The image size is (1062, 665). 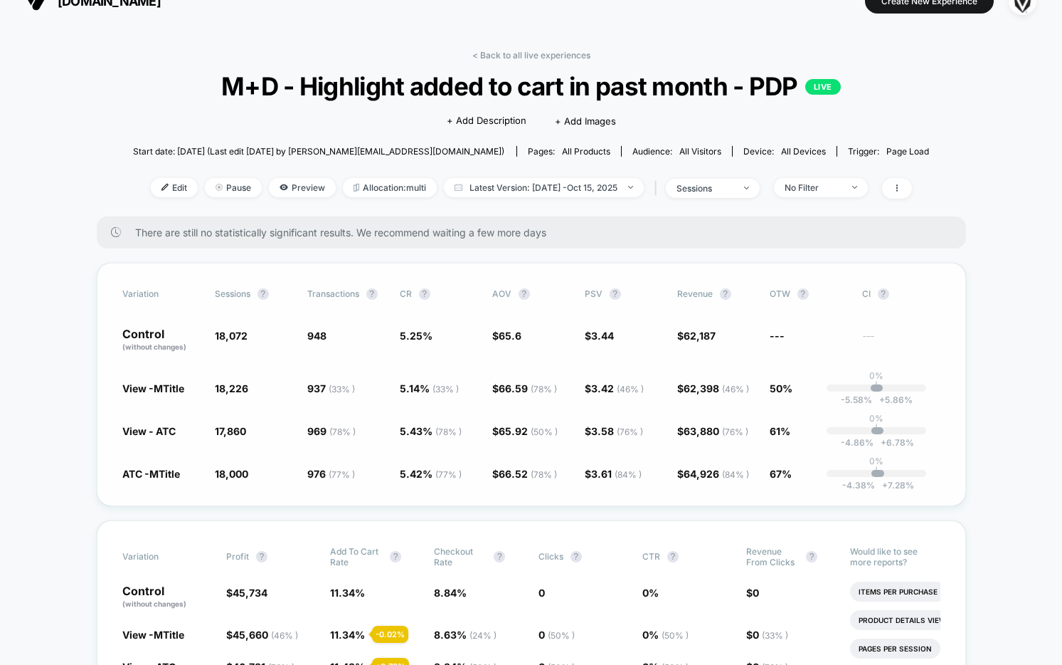 I want to click on span: ( 46 % ), so click(x=630, y=388).